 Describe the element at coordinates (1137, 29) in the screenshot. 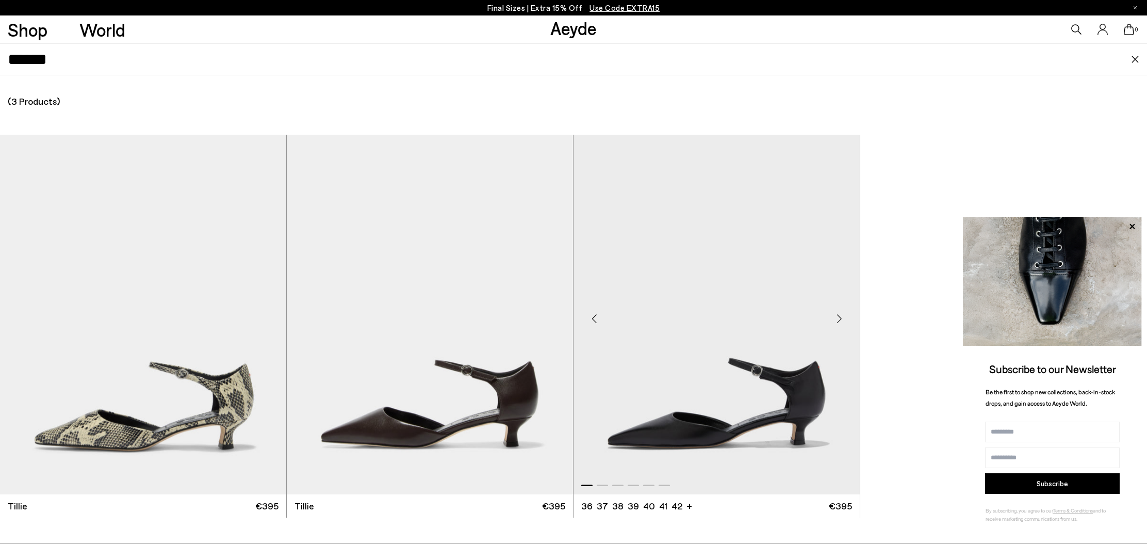

I see `span: 0` at that location.